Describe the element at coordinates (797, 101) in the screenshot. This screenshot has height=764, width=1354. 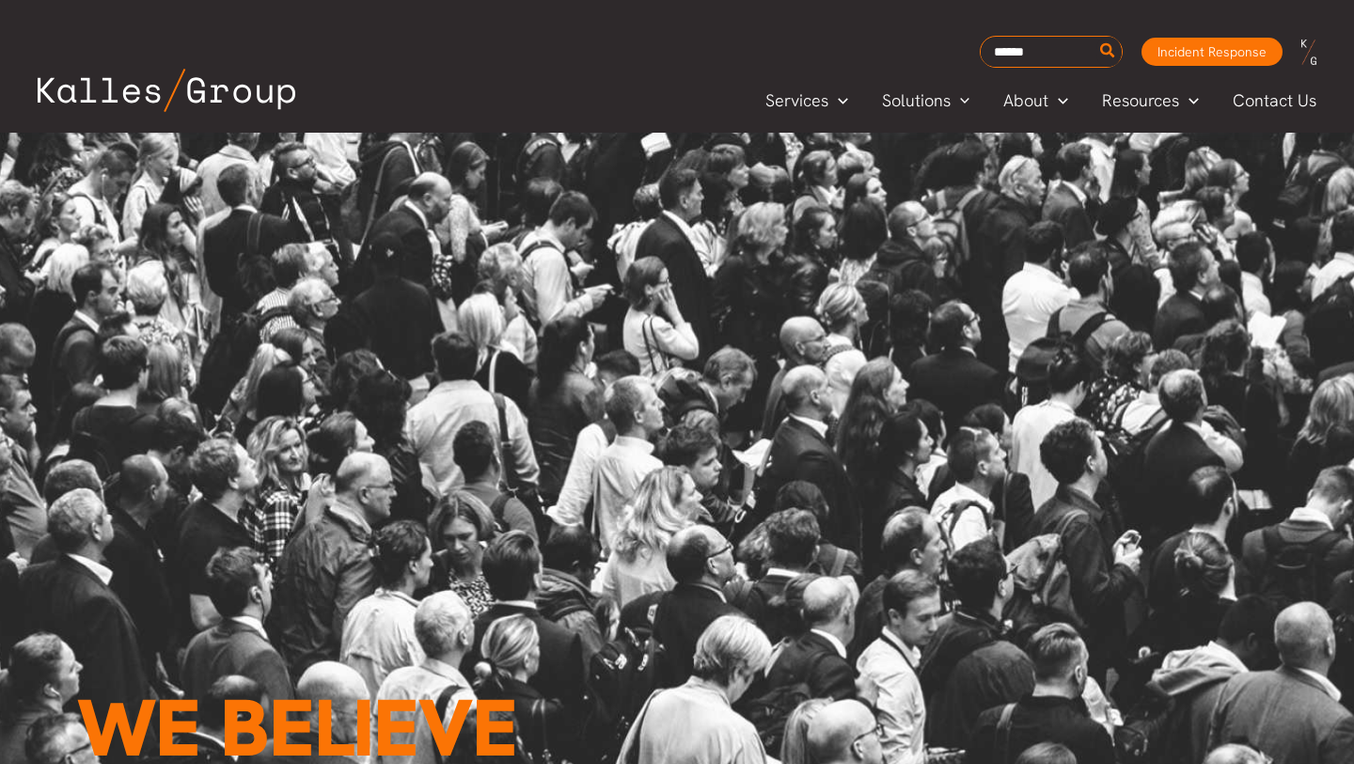
I see `span: Services` at that location.